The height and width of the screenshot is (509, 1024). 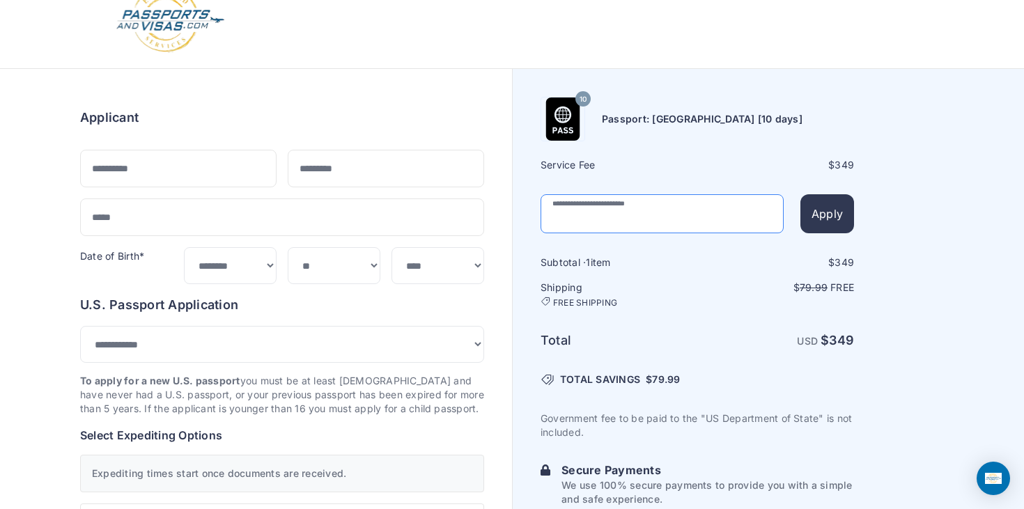 What do you see at coordinates (282, 305) in the screenshot?
I see `h6: U.S. Passport Application` at bounding box center [282, 305].